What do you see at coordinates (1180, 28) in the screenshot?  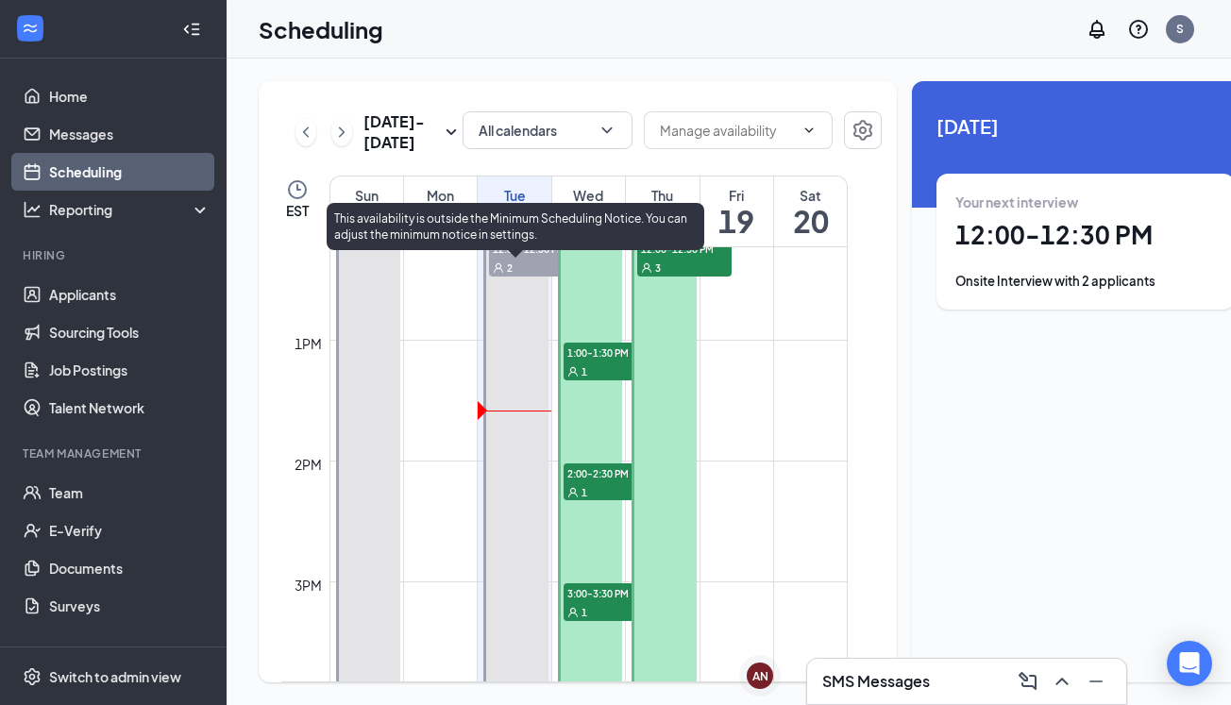 I see `div: S` at bounding box center [1180, 28].